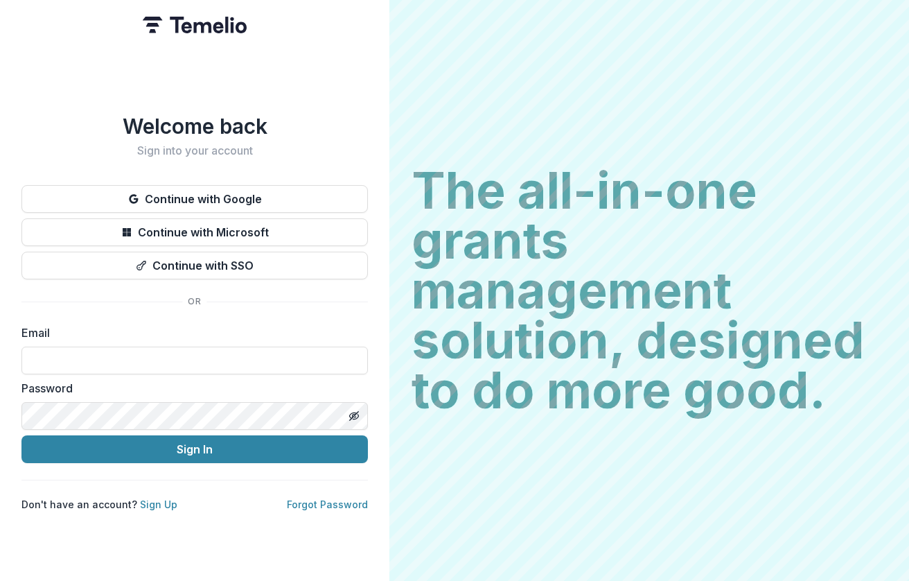  What do you see at coordinates (195, 199) in the screenshot?
I see `button: Continue with Google` at bounding box center [195, 199].